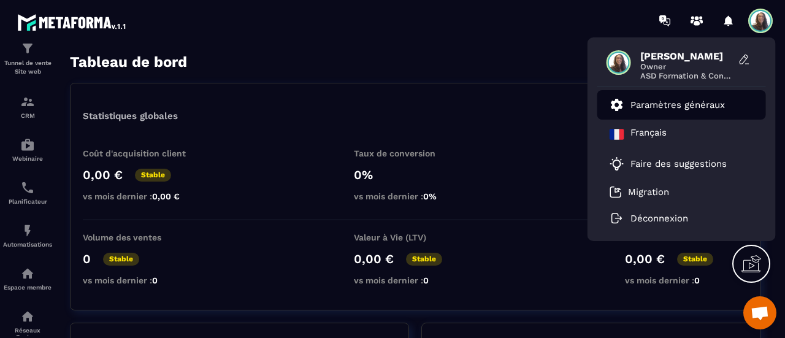 The height and width of the screenshot is (338, 785). What do you see at coordinates (678, 105) in the screenshot?
I see `p: Paramètres généraux` at bounding box center [678, 105].